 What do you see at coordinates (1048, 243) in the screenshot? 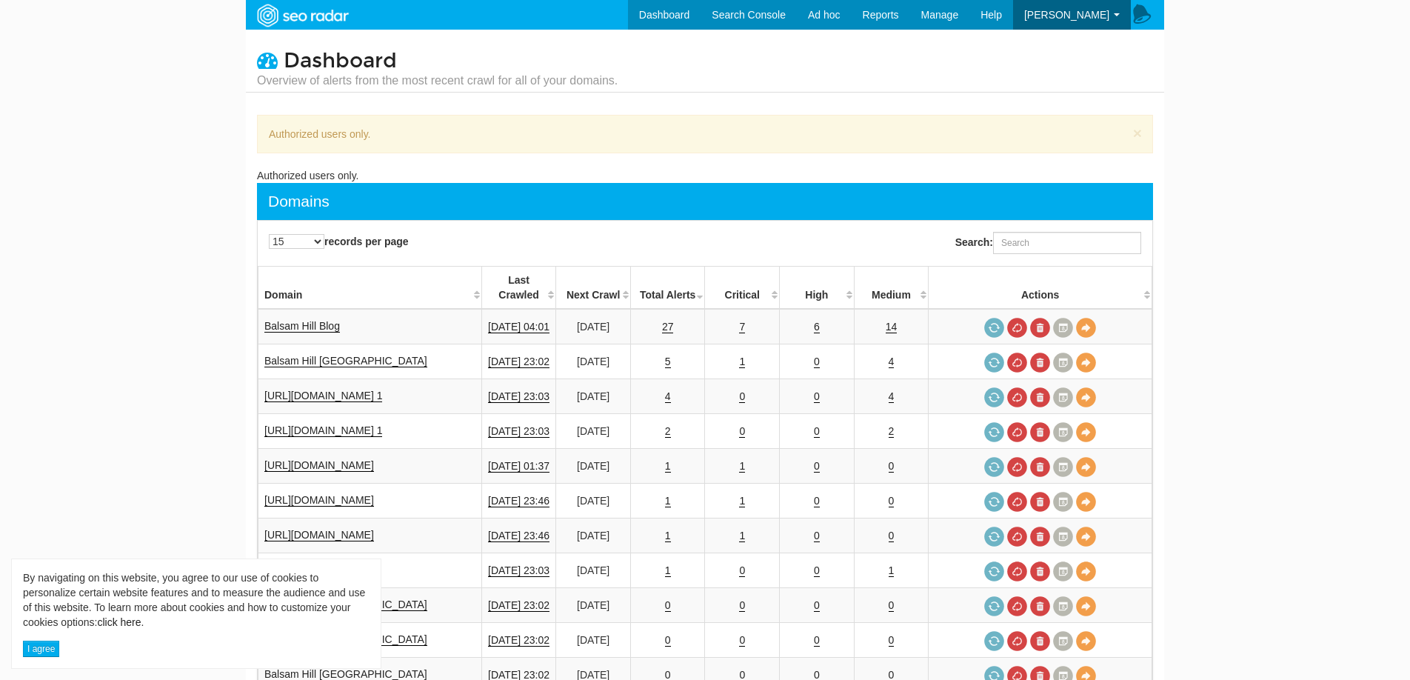
I see `label: Search:` at bounding box center [1048, 243].